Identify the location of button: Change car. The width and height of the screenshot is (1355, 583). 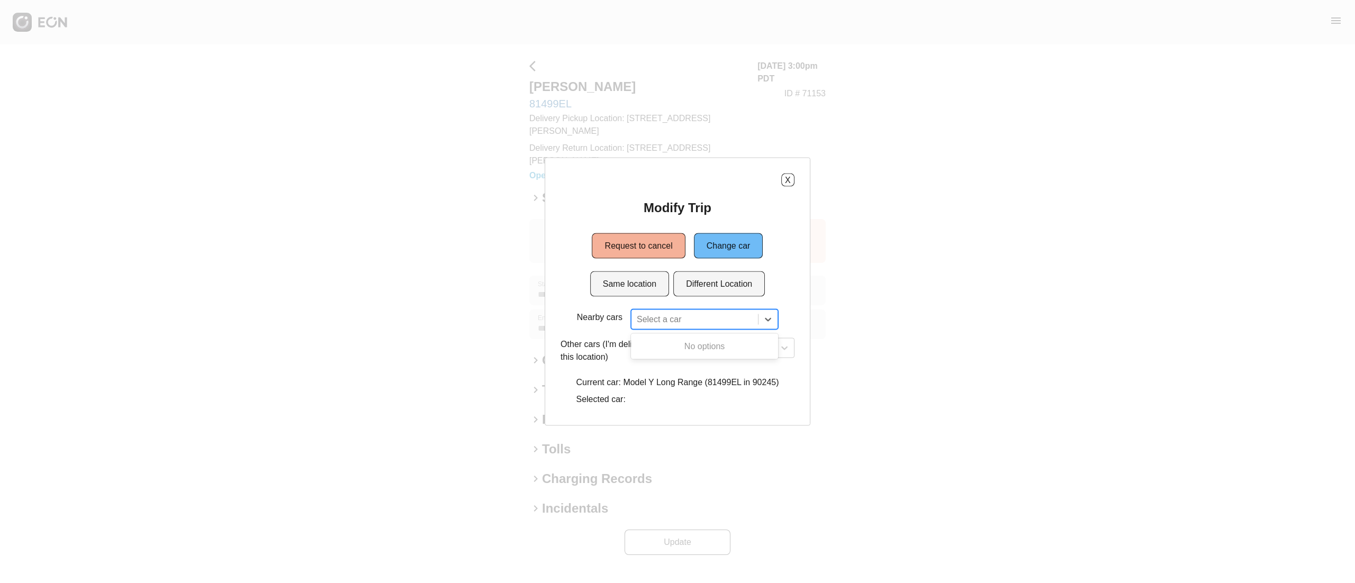
(728, 246).